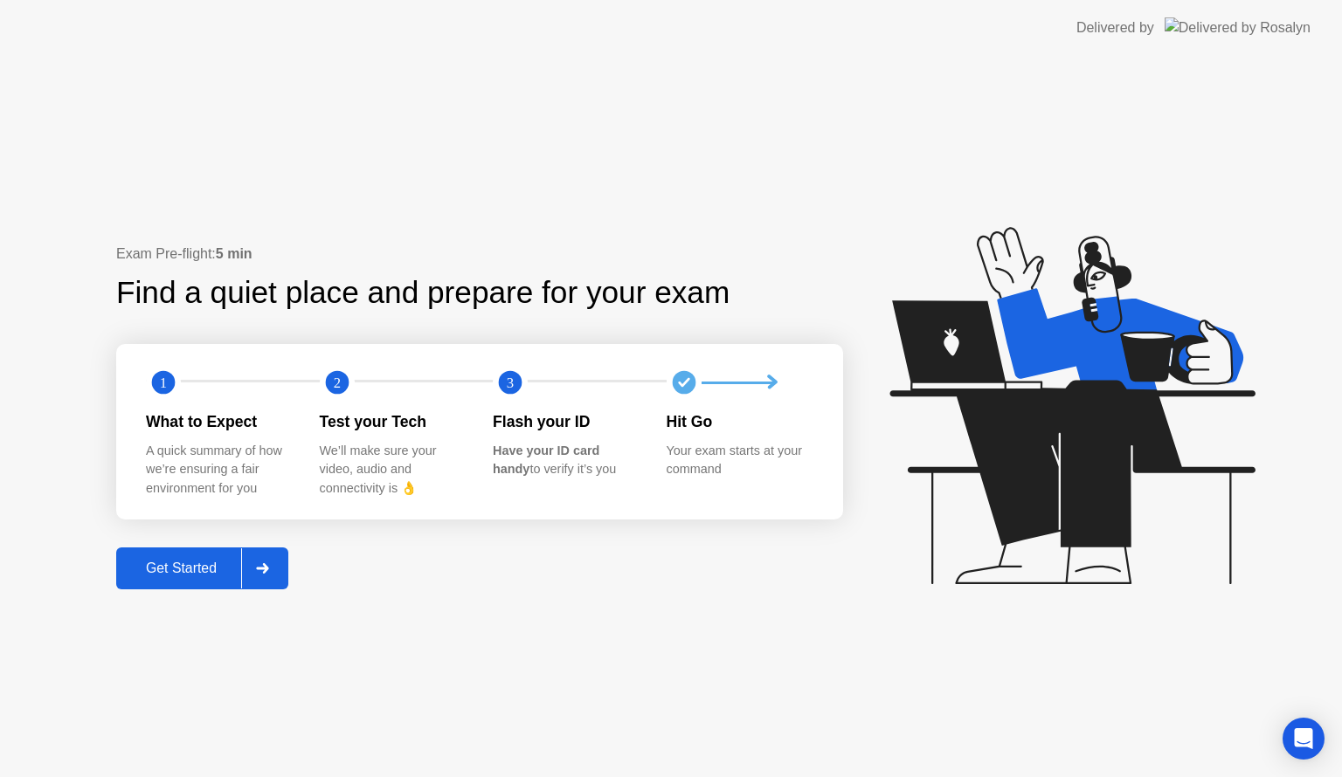 This screenshot has height=777, width=1342. Describe the element at coordinates (565, 460) in the screenshot. I see `div: to verify it’s you` at that location.